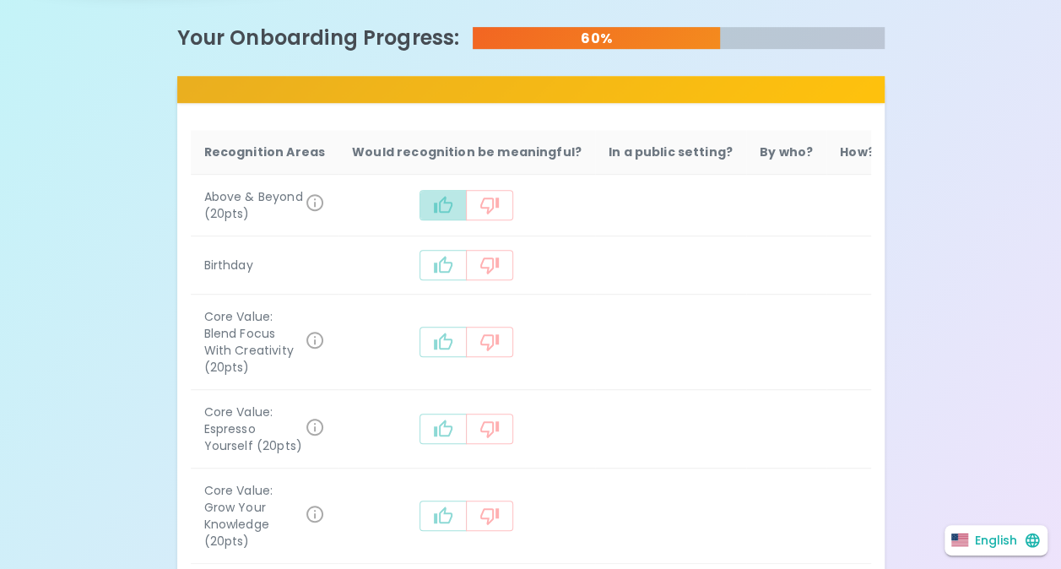 The width and height of the screenshot is (1061, 569). What do you see at coordinates (255, 429) in the screenshot?
I see `div: Core Value: Espresso Yourself (20pts)` at bounding box center [255, 429].